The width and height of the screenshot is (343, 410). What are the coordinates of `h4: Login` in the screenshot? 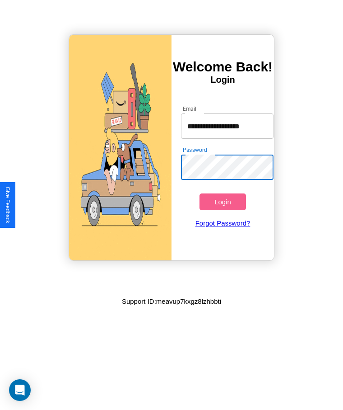 It's located at (223, 80).